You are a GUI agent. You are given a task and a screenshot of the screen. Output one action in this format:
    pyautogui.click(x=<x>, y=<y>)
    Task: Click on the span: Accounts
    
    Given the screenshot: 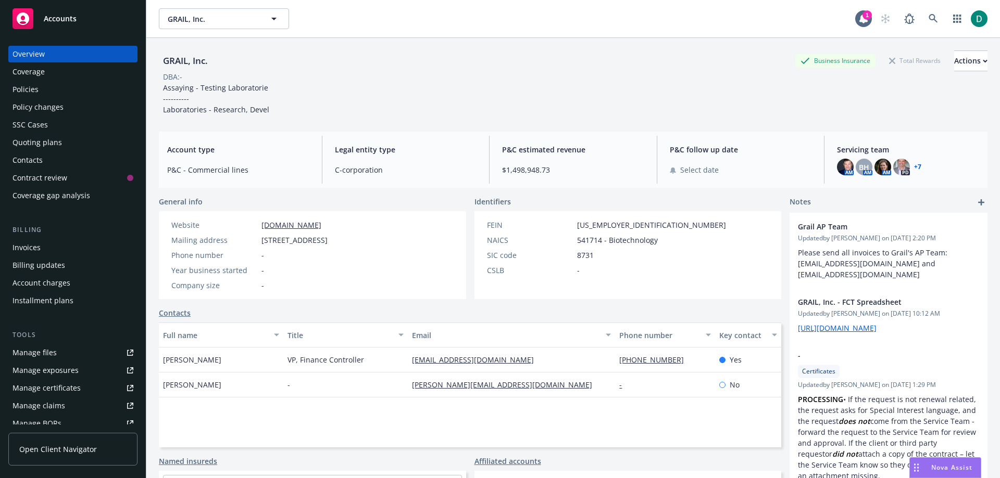 What is the action you would take?
    pyautogui.click(x=60, y=19)
    